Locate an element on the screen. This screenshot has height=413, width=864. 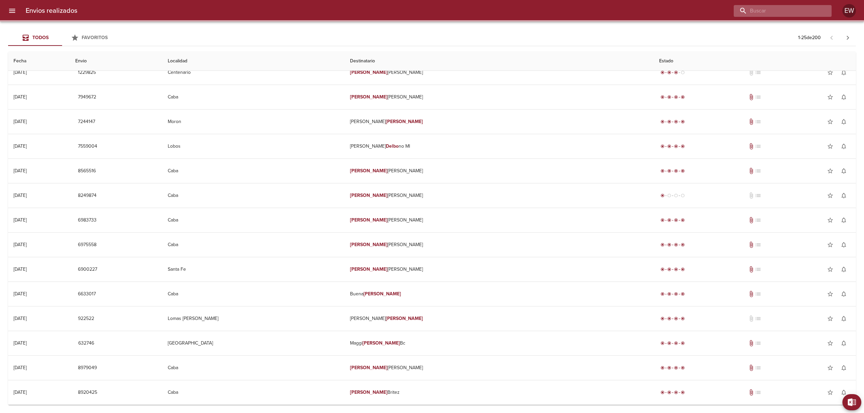
td: Britez is located at coordinates (499, 393).